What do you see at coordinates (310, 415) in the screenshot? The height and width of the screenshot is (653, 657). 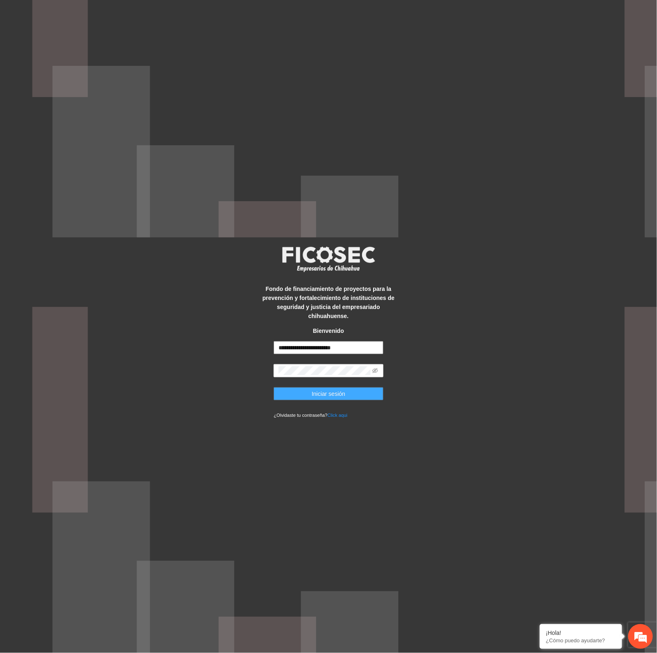 I see `small: ¿Olvidaste tu contraseña?` at bounding box center [310, 415].